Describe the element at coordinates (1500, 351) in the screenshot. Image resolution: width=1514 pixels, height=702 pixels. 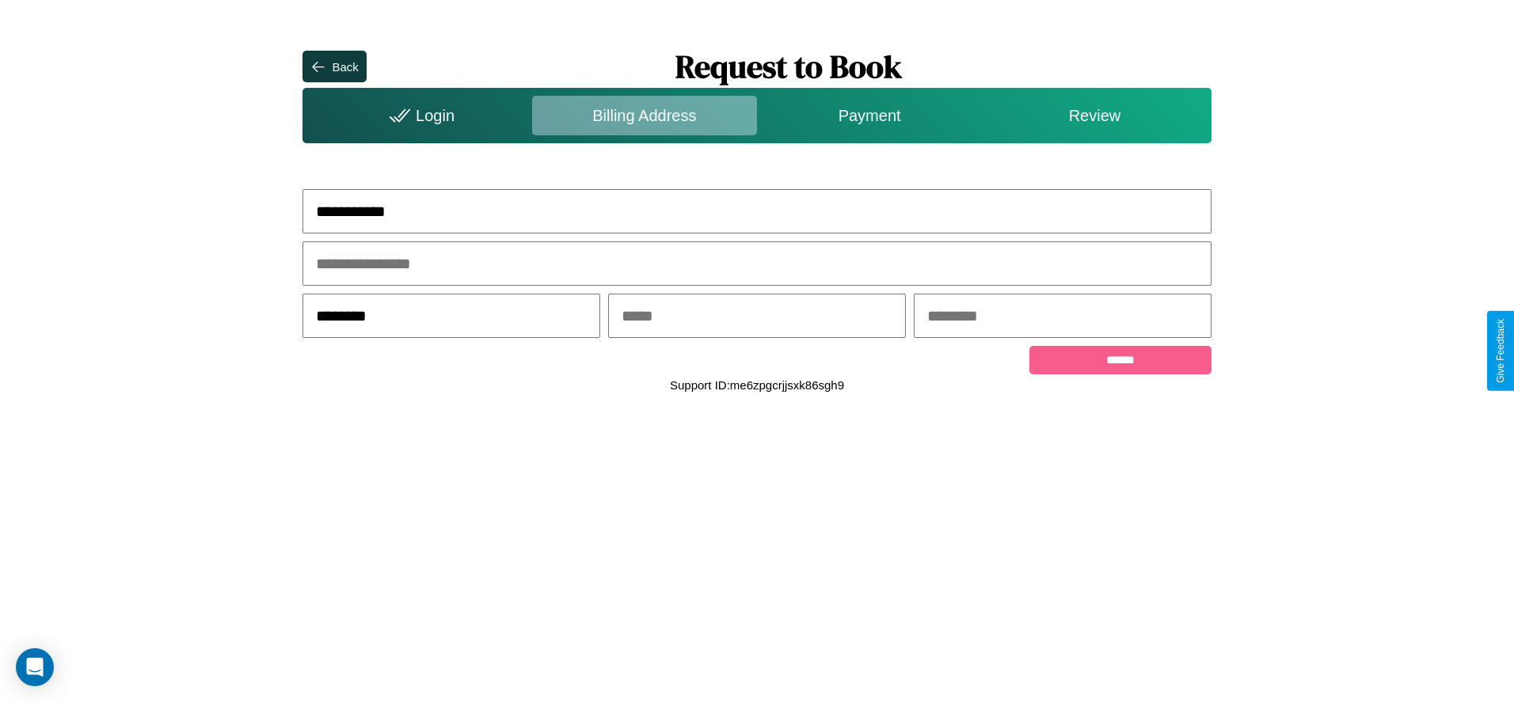
I see `div: Give Feedback` at that location.